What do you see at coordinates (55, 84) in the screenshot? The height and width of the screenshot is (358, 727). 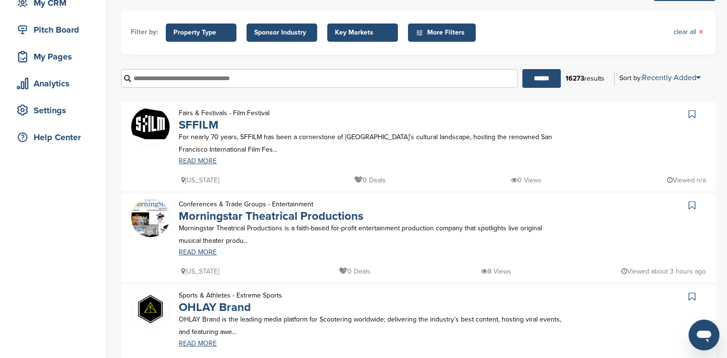 I see `div: Analytics` at bounding box center [55, 84].